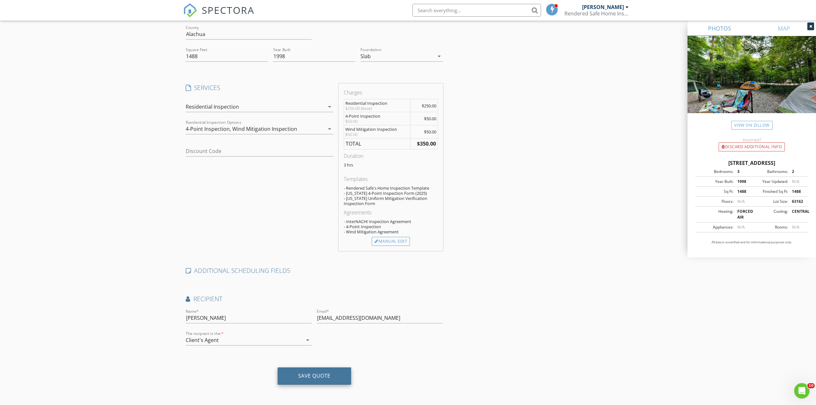 The height and width of the screenshot is (405, 816). What do you see at coordinates (429, 106) in the screenshot?
I see `span: $250.00` at bounding box center [429, 106].